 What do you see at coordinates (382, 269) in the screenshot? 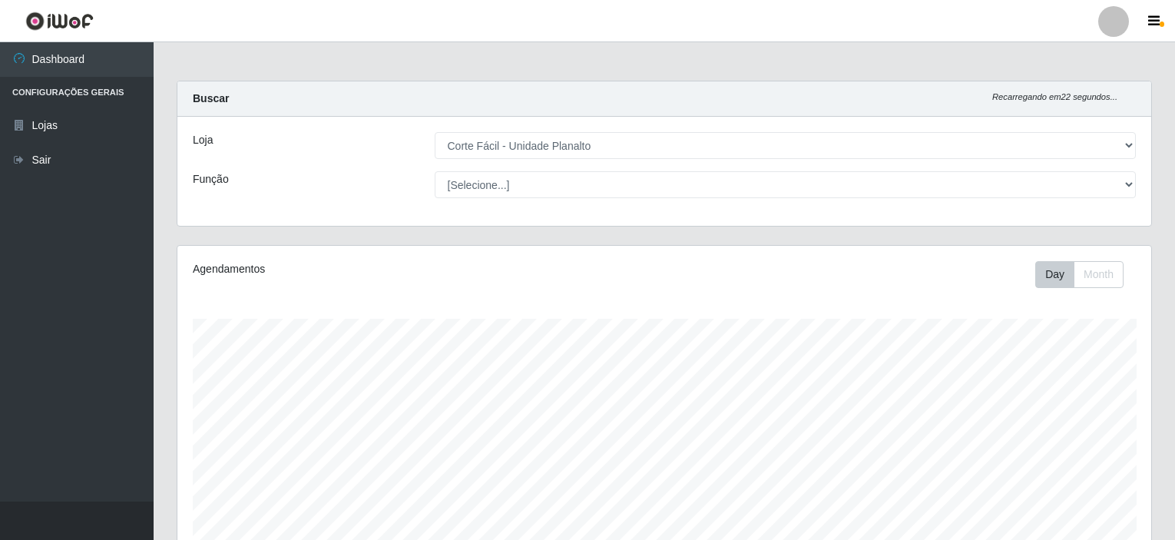
I see `div: Agendamentos` at bounding box center [382, 269].